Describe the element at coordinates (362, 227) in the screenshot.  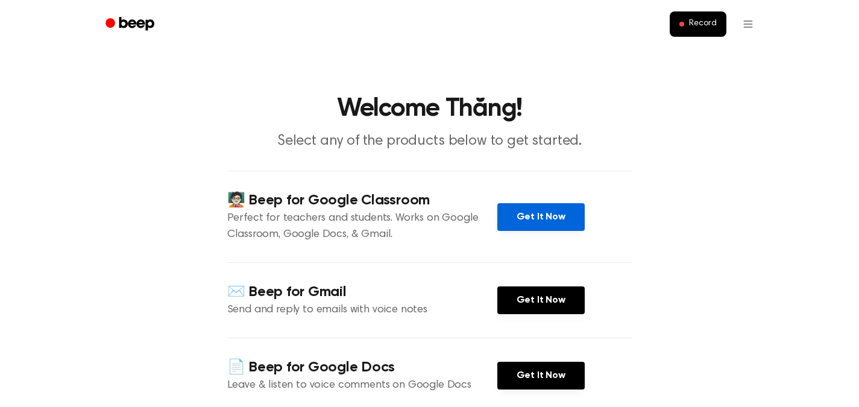
I see `p: Perfect for teachers and students. Works on Google Classroom, Google Docs, & Gmail.` at that location.